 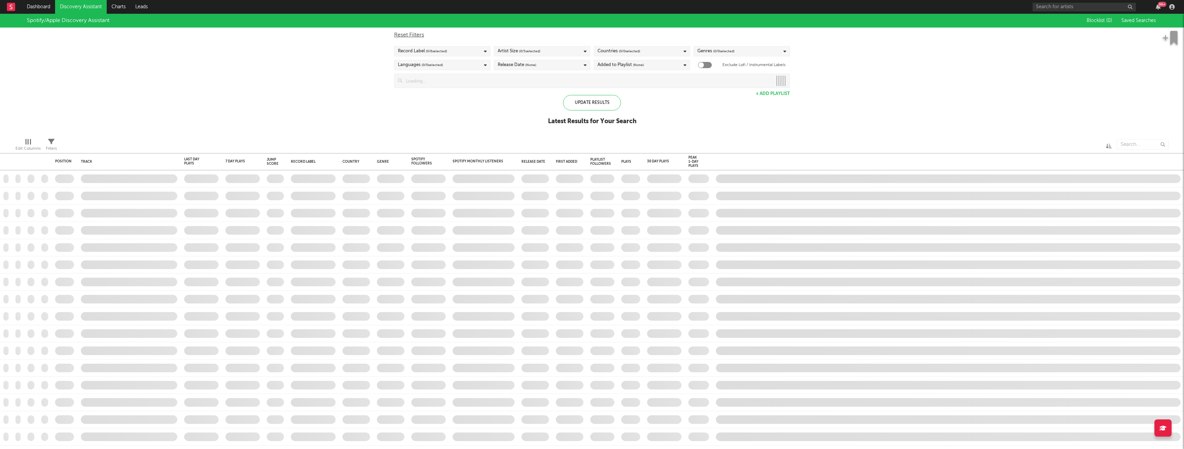 I want to click on button: Filter by Playlist Followers, so click(x=618, y=162).